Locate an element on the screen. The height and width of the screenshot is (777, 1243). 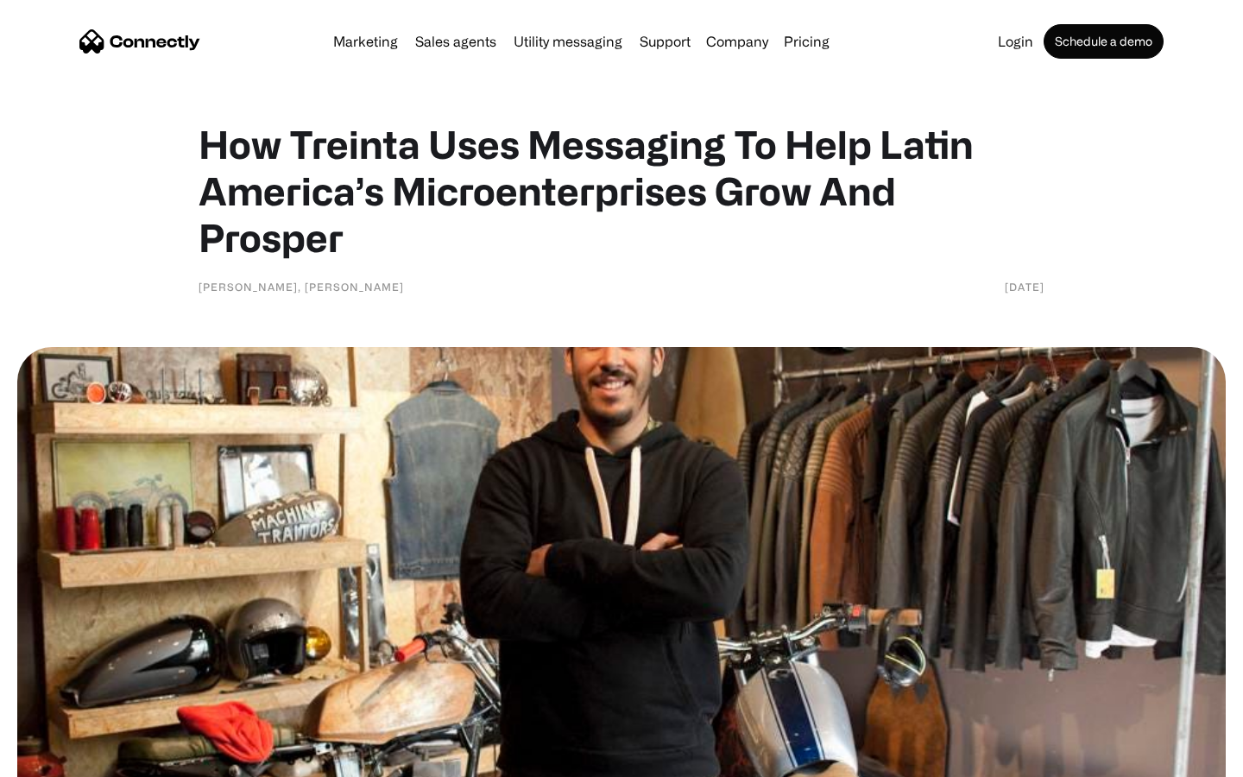
a: Marketing is located at coordinates (365, 41).